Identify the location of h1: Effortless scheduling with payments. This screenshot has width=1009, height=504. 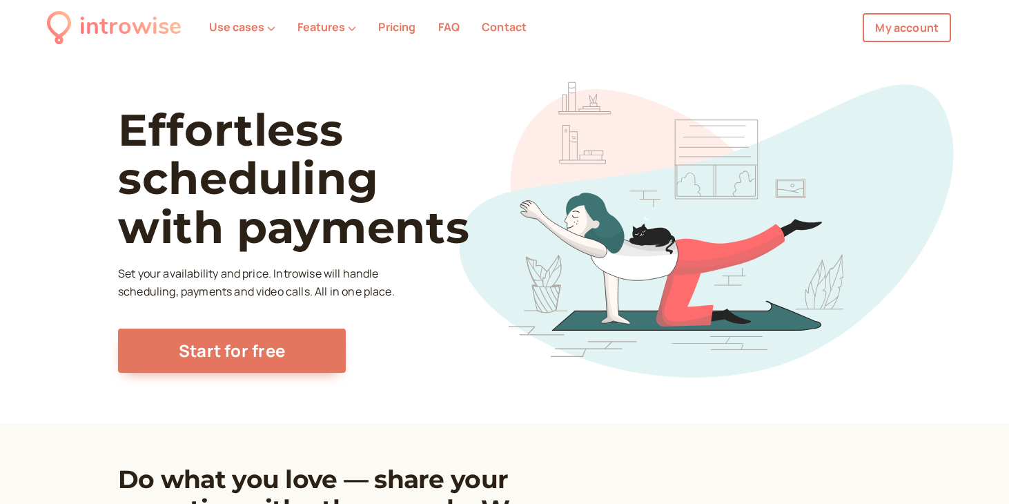
(318, 178).